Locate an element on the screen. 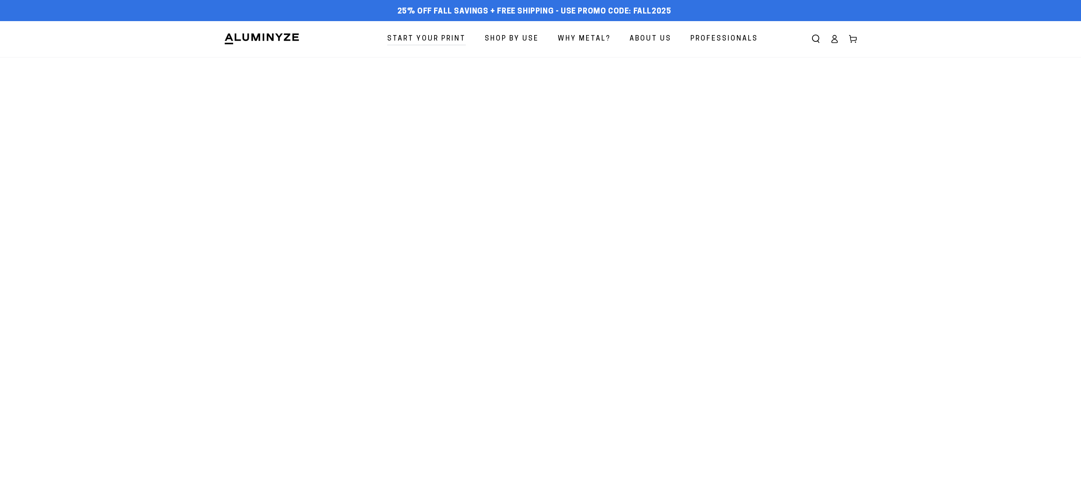 Image resolution: width=1081 pixels, height=504 pixels. span: Why Metal? is located at coordinates (584, 39).